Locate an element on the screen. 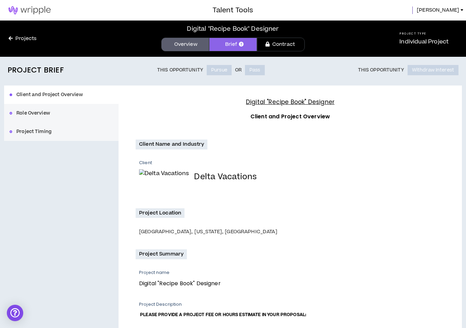 The height and width of the screenshot is (328, 466). button: Pass is located at coordinates (255, 70).